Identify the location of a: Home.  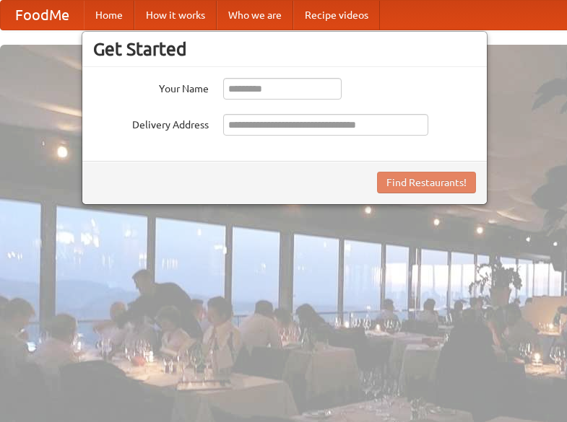
(109, 15).